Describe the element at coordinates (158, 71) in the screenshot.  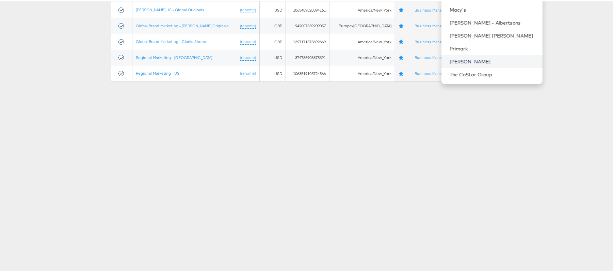
I see `a: Regional Marketing - US` at that location.